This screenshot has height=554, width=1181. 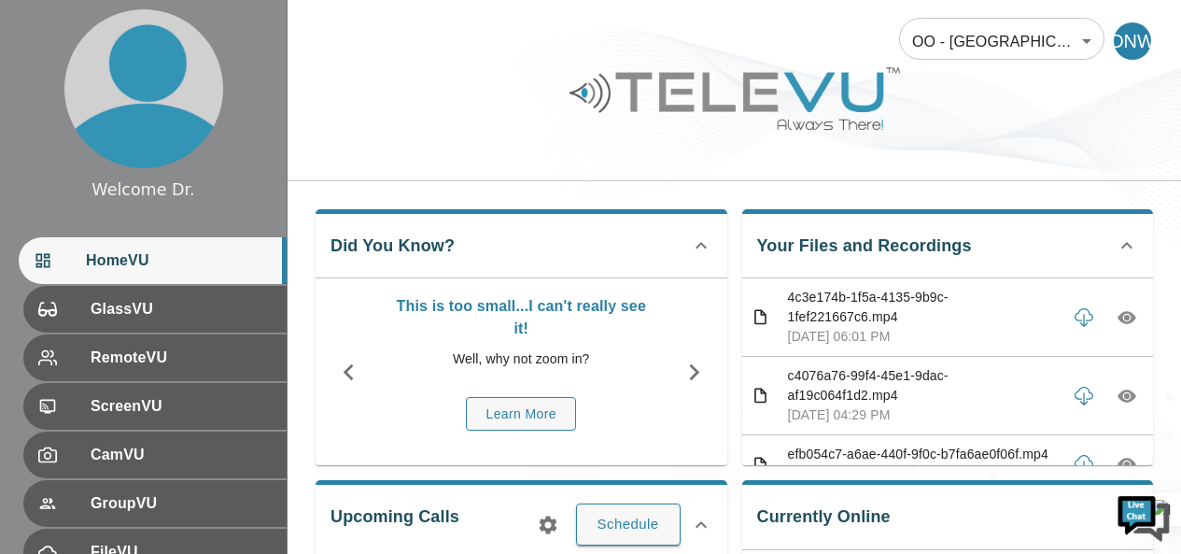 What do you see at coordinates (178, 261) in the screenshot?
I see `span: HomeVU` at bounding box center [178, 261].